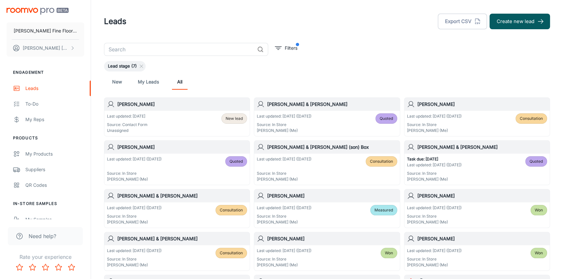 The height and width of the screenshot is (279, 563). What do you see at coordinates (117, 82) in the screenshot?
I see `a: New` at bounding box center [117, 82].